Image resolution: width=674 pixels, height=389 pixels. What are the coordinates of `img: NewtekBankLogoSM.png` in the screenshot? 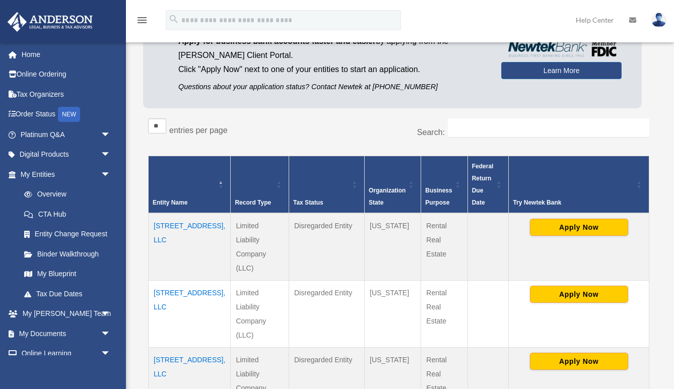 It's located at (561, 49).